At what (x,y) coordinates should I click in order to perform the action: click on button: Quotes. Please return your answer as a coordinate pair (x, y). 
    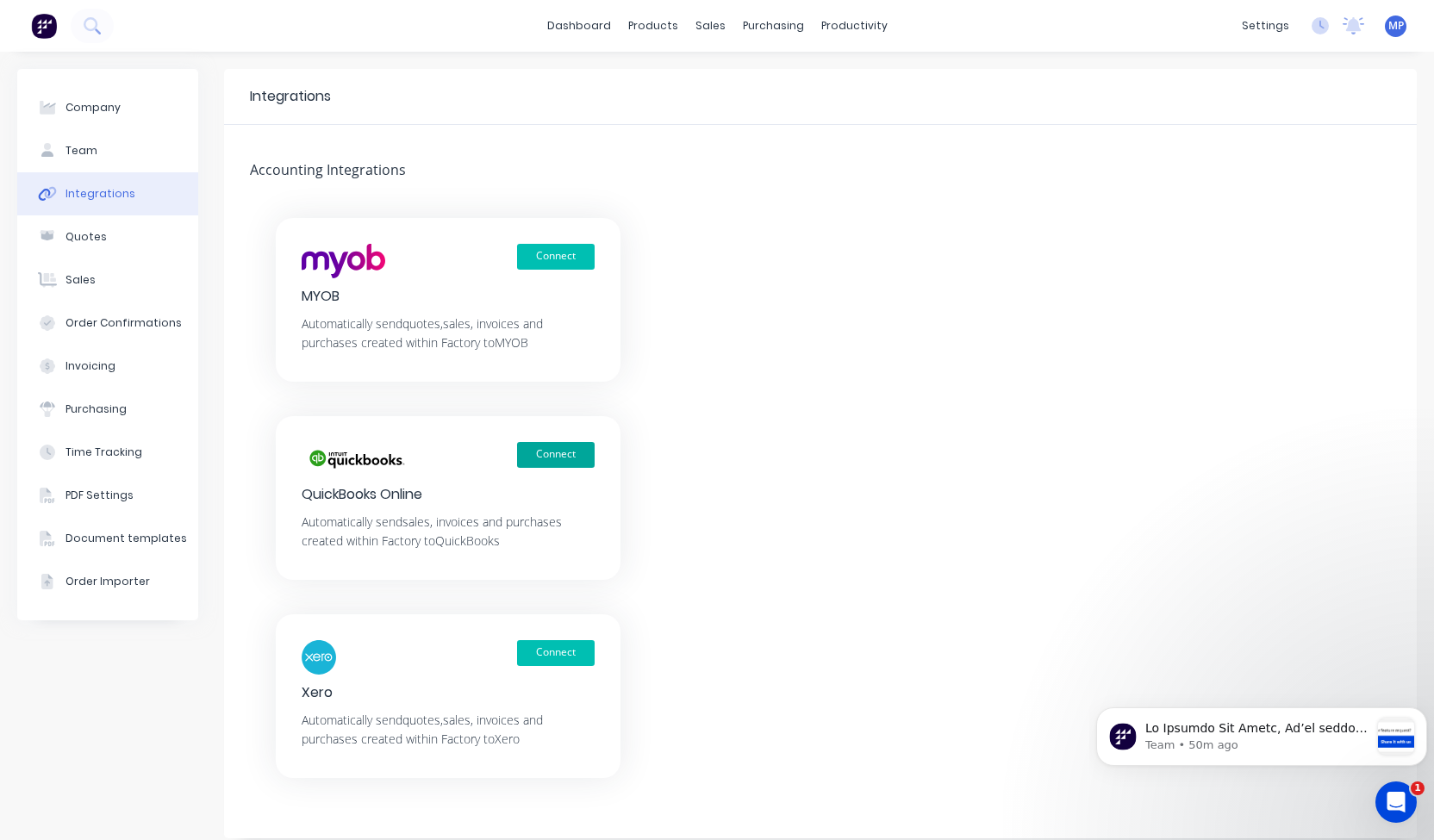
    Looking at the image, I should click on (108, 237).